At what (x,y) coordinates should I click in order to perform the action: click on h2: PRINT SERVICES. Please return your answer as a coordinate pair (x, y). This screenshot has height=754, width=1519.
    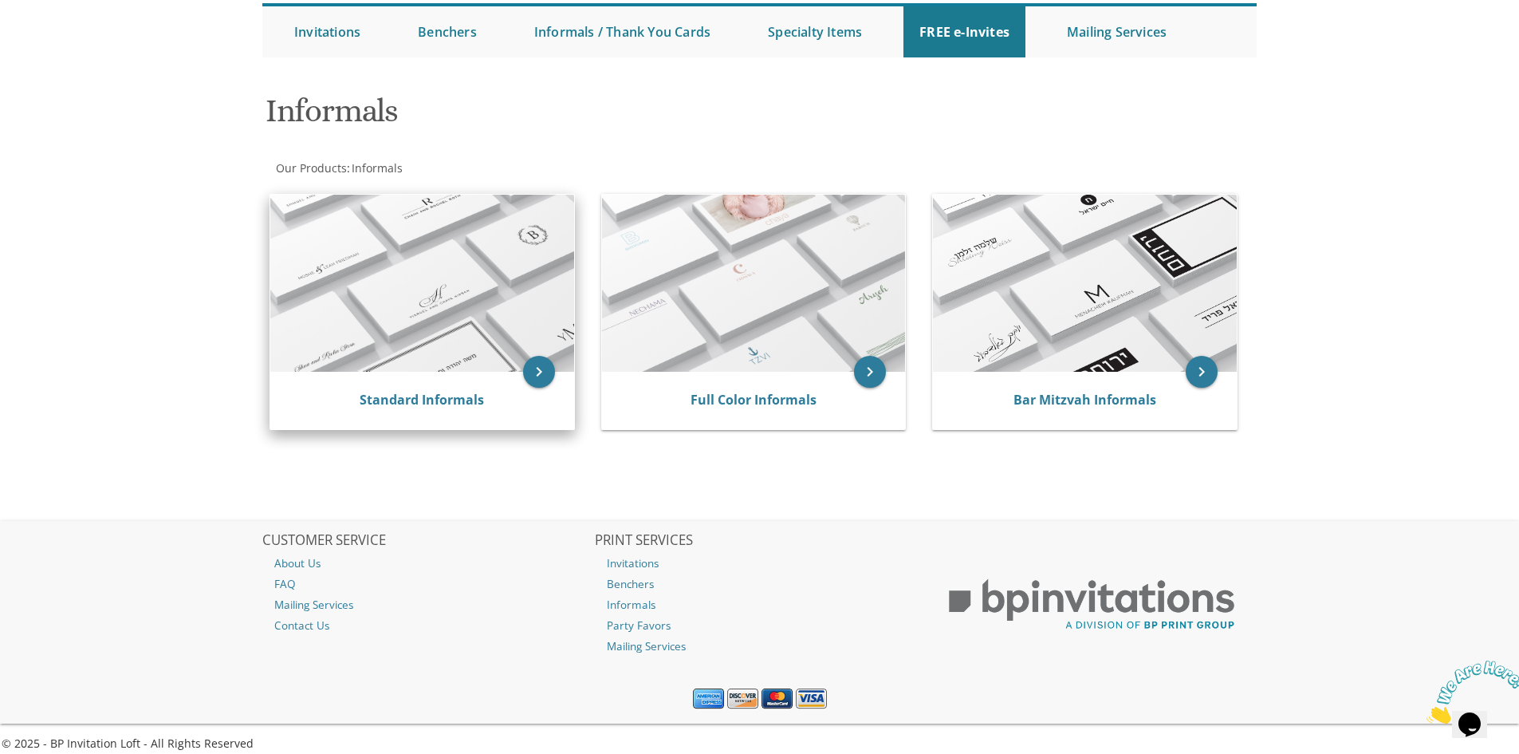
    Looking at the image, I should click on (760, 541).